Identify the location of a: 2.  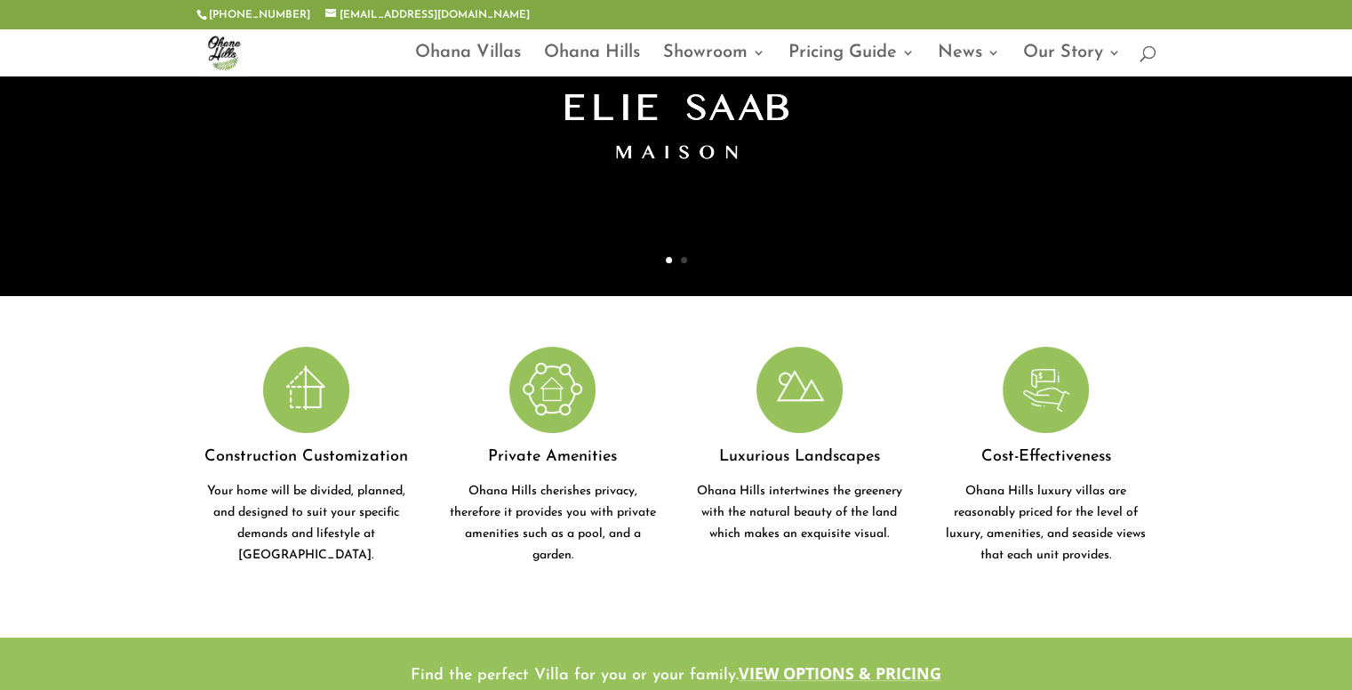
(684, 260).